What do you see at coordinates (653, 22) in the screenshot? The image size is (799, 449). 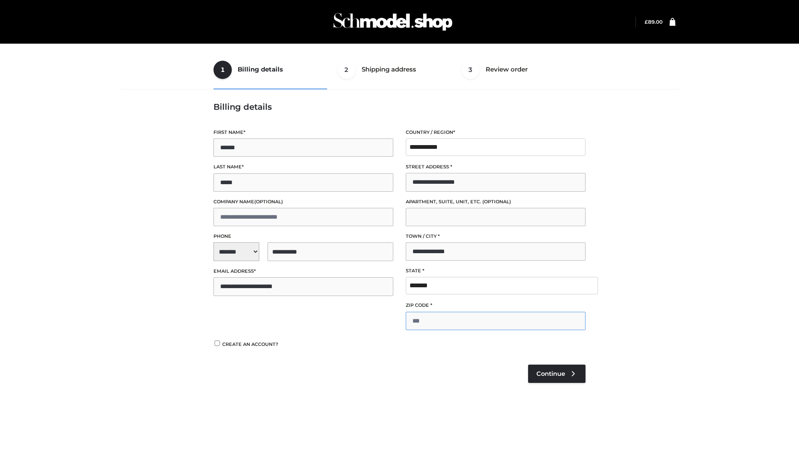 I see `bdi: 89.00` at bounding box center [653, 22].